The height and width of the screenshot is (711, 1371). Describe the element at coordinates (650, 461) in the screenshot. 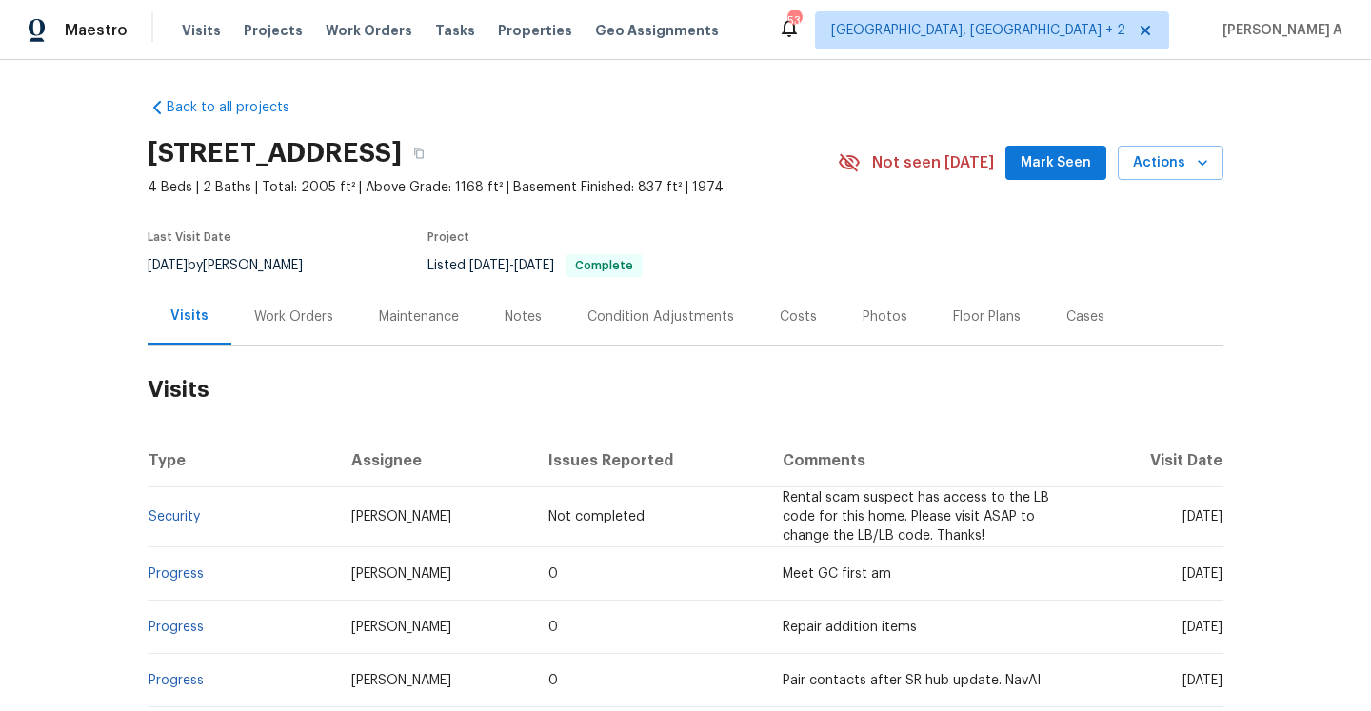

I see `th: Issues Reported` at that location.